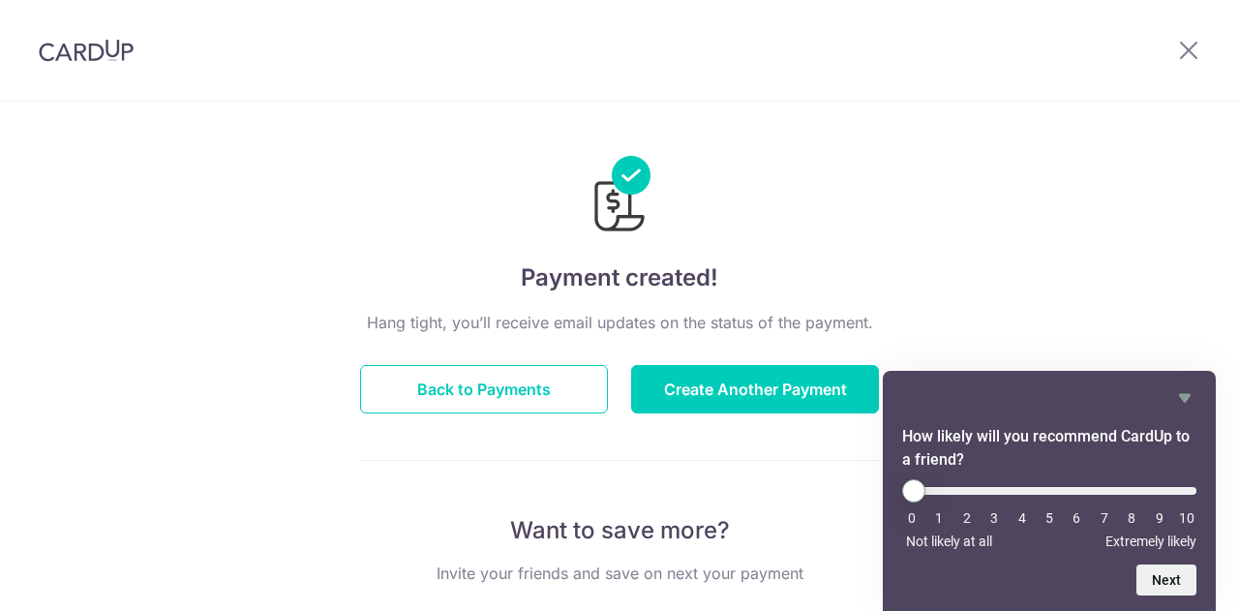 This screenshot has height=611, width=1239. Describe the element at coordinates (620, 197) in the screenshot. I see `img: Payments` at that location.